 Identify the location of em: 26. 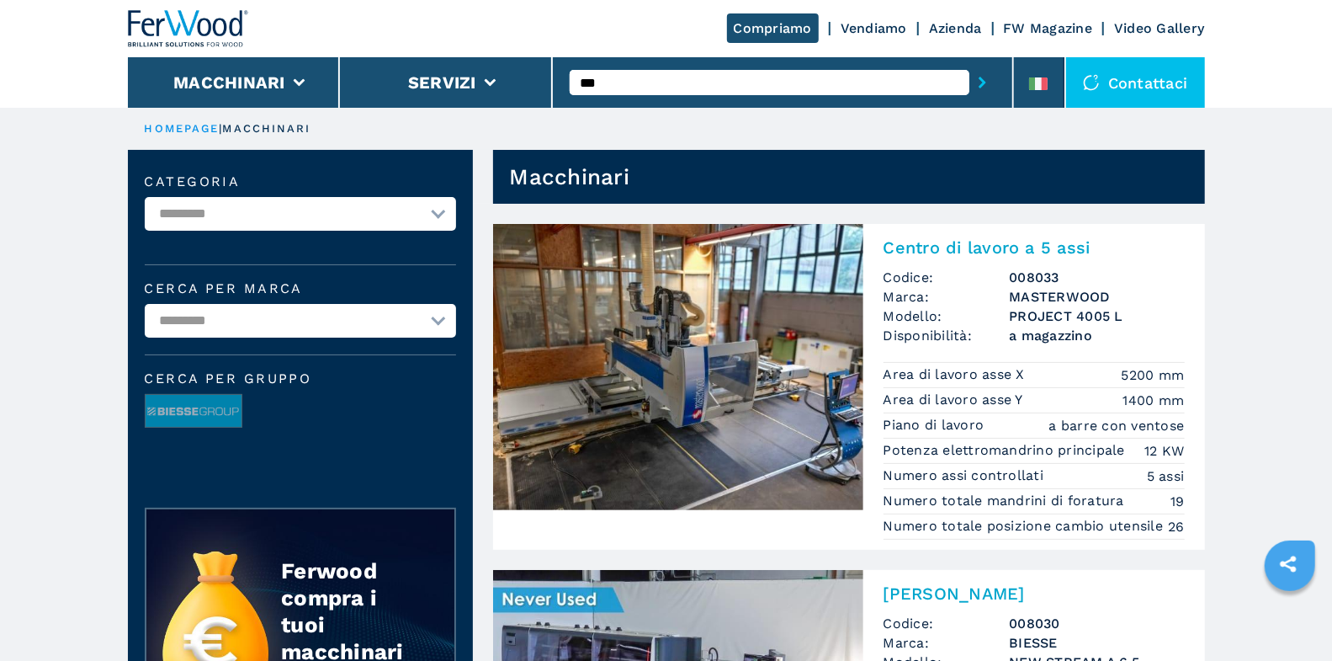
(1177, 526).